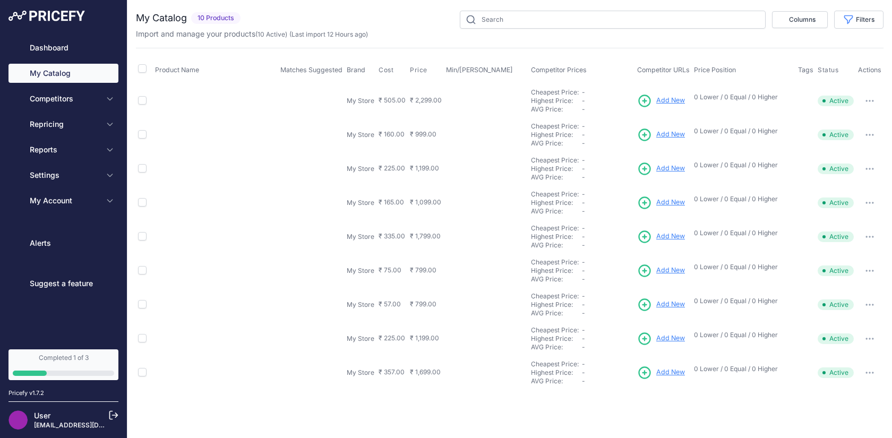  What do you see at coordinates (63, 150) in the screenshot?
I see `button: Reports` at bounding box center [63, 150].